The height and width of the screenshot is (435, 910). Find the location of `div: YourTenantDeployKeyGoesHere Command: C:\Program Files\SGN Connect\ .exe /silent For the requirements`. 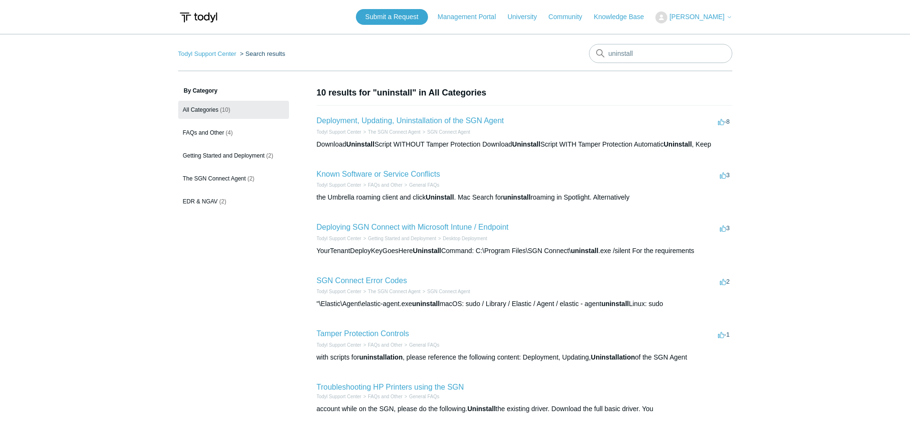

div: YourTenantDeployKeyGoesHere Command: C:\Program Files\SGN Connect\ .exe /silent For the requirements is located at coordinates (524, 251).